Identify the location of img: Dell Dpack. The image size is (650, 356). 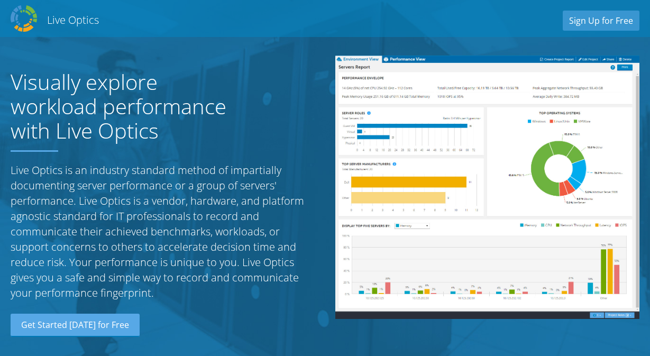
(24, 19).